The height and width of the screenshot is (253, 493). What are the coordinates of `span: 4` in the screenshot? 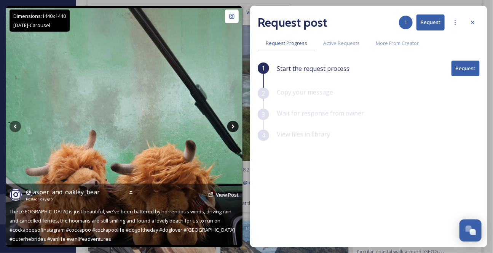 It's located at (263, 135).